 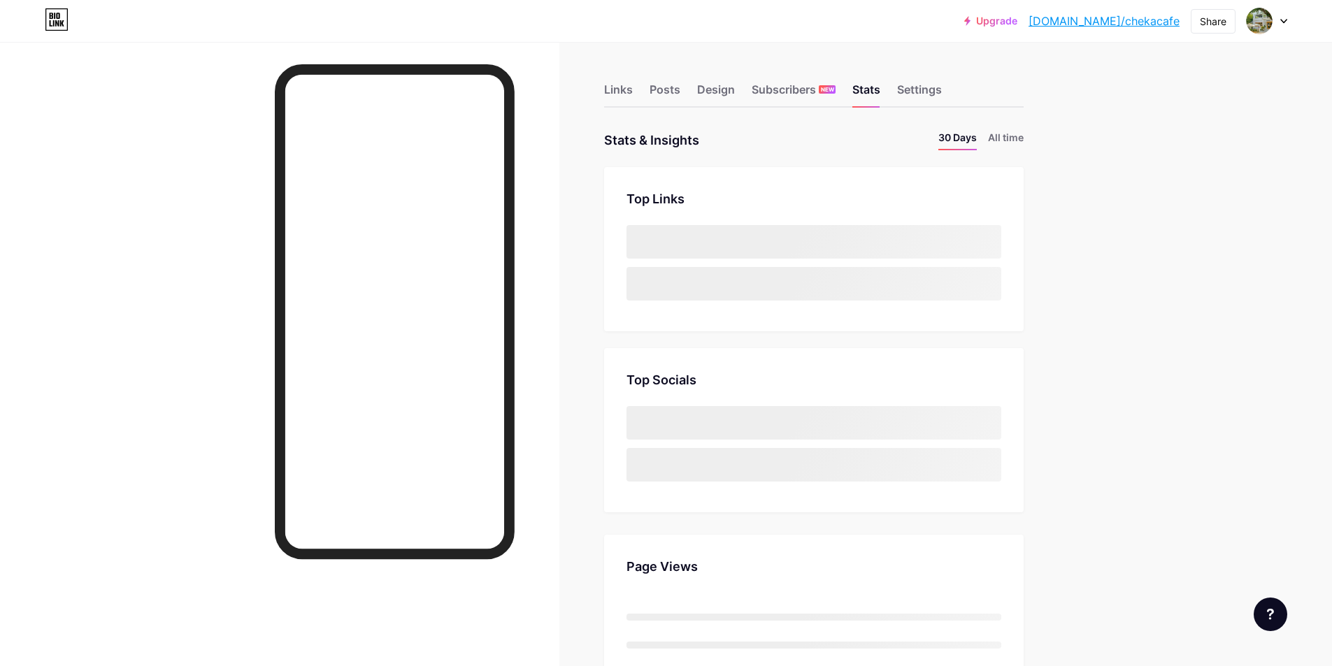 What do you see at coordinates (814, 566) in the screenshot?
I see `div: Page Views` at bounding box center [814, 566].